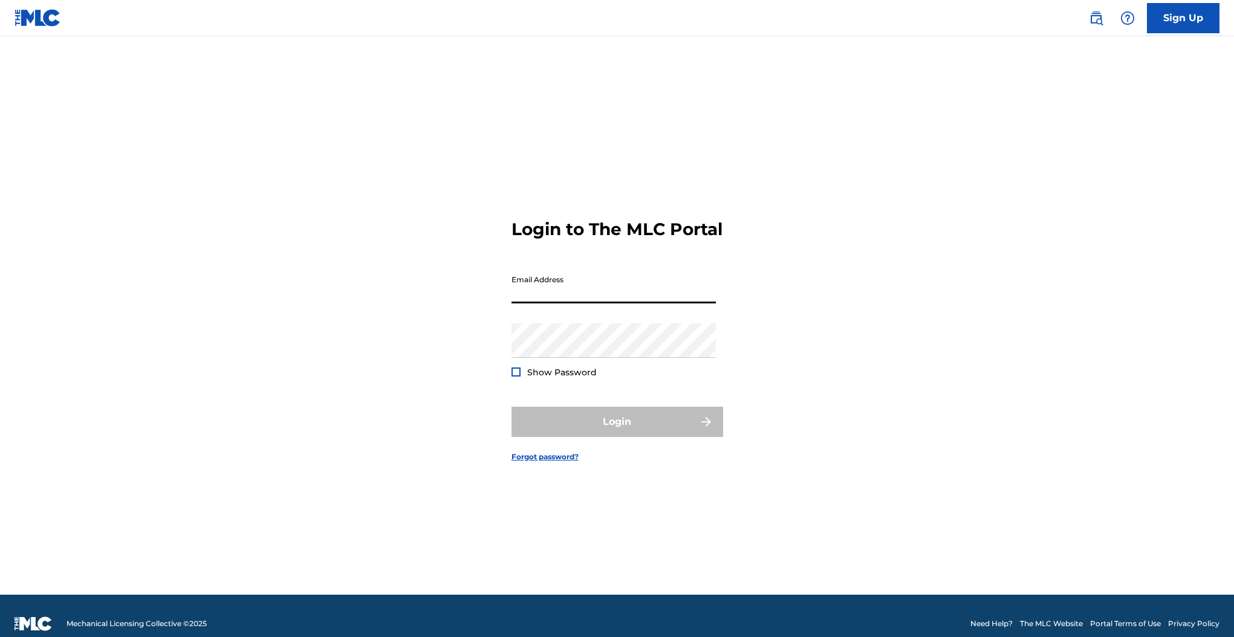 This screenshot has width=1234, height=637. Describe the element at coordinates (617, 229) in the screenshot. I see `h3: Login to The MLC Portal` at that location.